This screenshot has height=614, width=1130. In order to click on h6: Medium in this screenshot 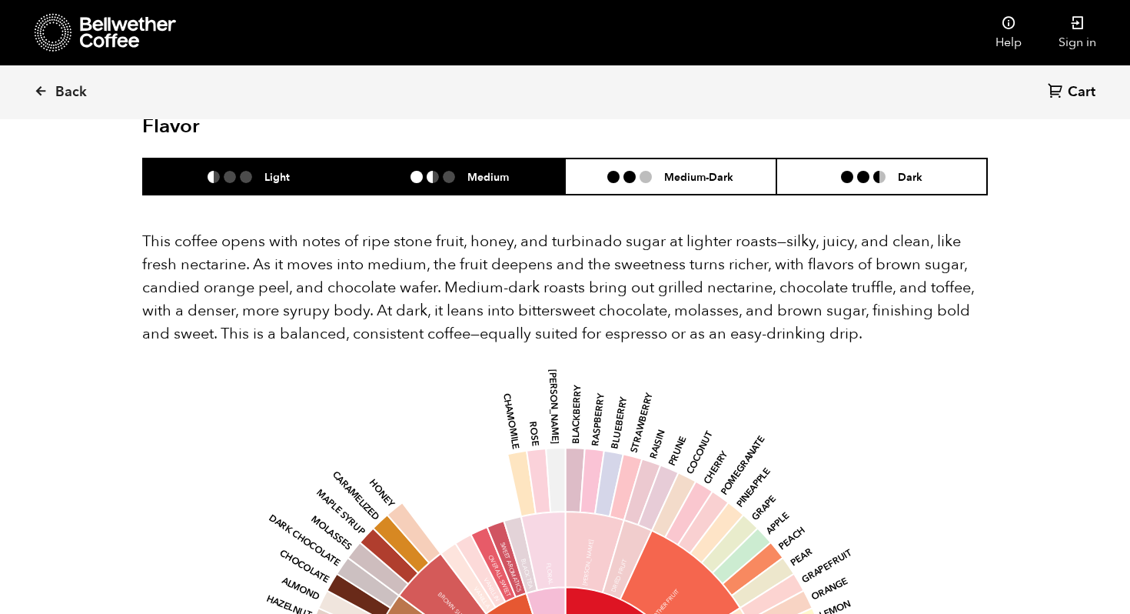, I will do `click(488, 176)`.